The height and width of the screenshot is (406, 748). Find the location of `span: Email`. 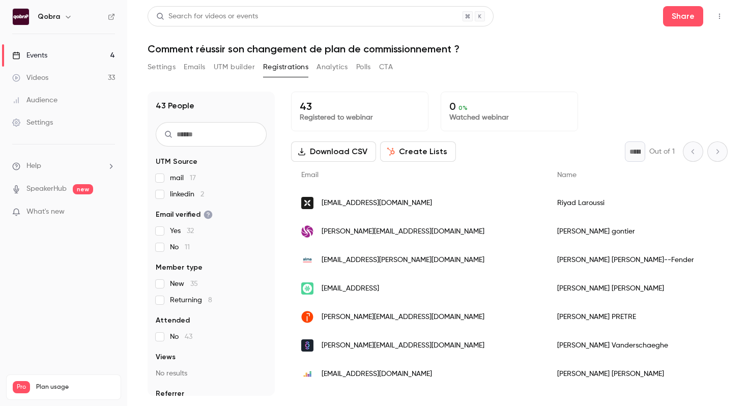

span: Email is located at coordinates (310, 175).